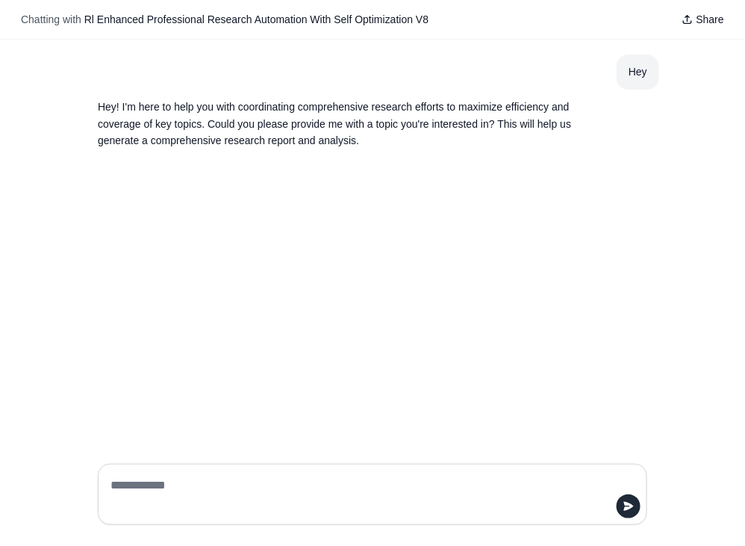 Image resolution: width=745 pixels, height=546 pixels. I want to click on span: Chatting with, so click(51, 19).